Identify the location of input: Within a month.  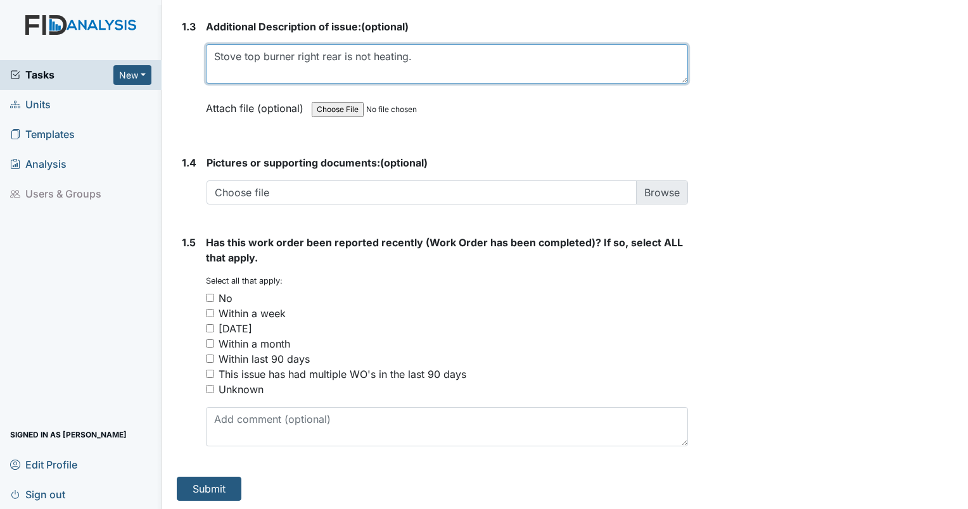
(210, 343).